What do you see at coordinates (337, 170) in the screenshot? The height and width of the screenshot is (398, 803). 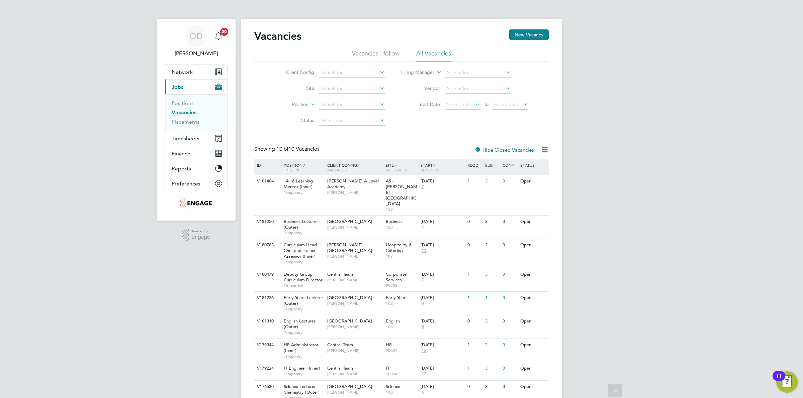 I see `span: Manager` at bounding box center [337, 170].